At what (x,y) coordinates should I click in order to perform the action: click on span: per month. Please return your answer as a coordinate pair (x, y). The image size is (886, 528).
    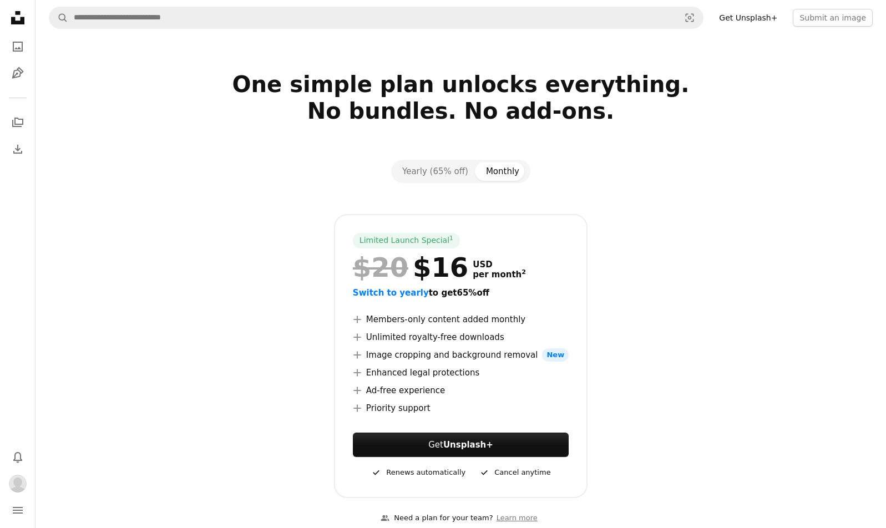
    Looking at the image, I should click on (499, 275).